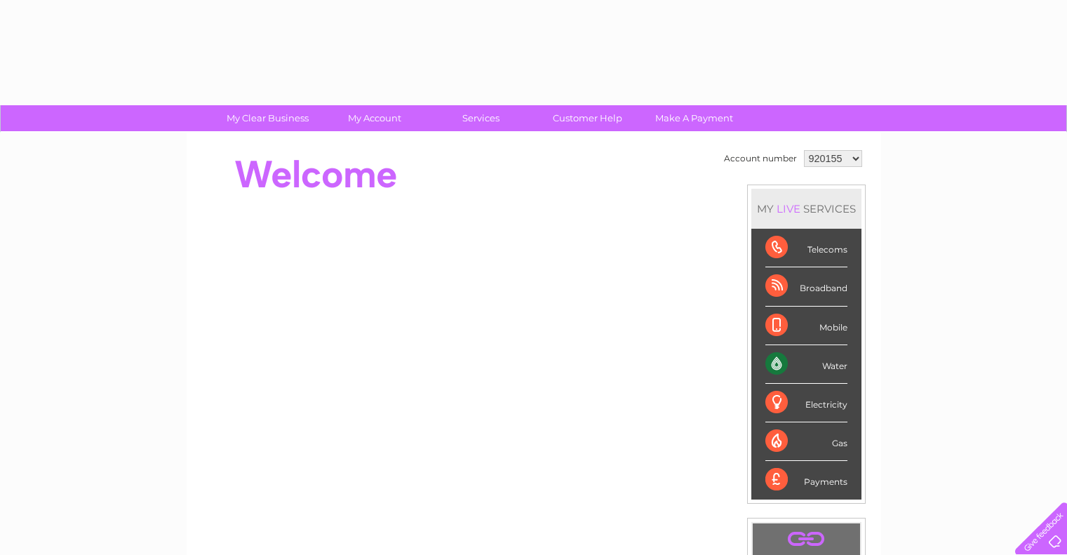  Describe the element at coordinates (481, 118) in the screenshot. I see `a: Services` at that location.